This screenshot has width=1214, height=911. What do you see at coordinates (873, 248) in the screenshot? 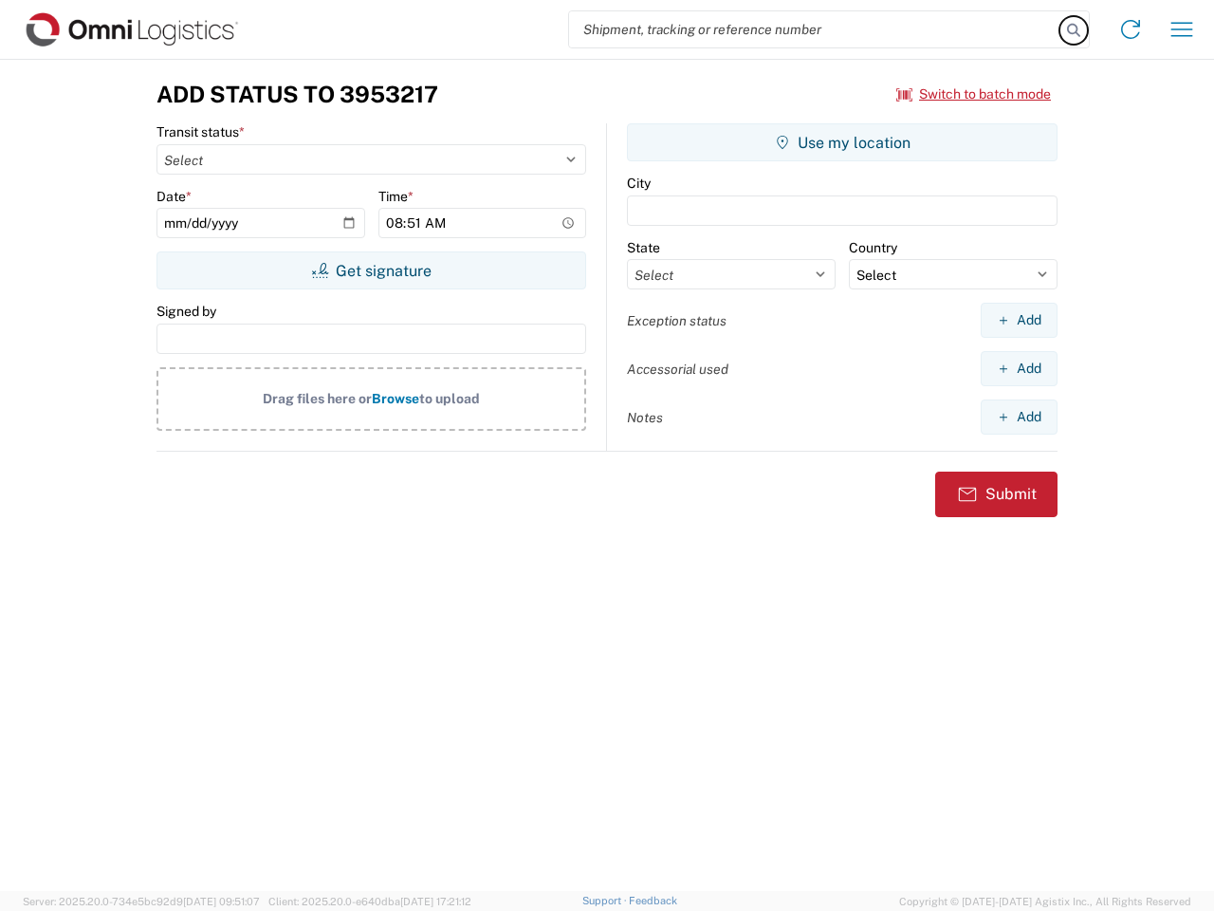
I see `label: Country` at bounding box center [873, 248].